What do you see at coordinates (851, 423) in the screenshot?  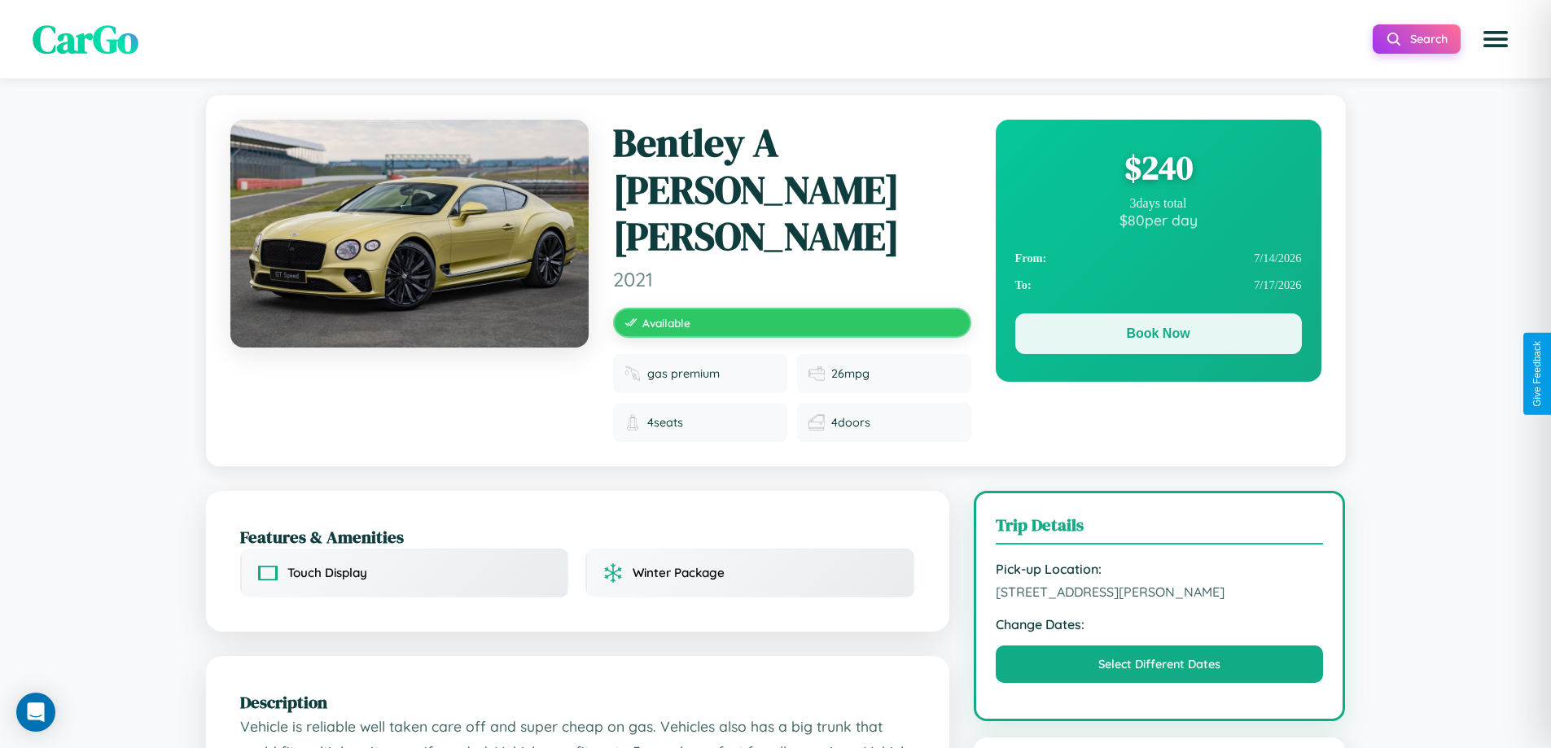 I see `span: 4 doors` at bounding box center [851, 423].